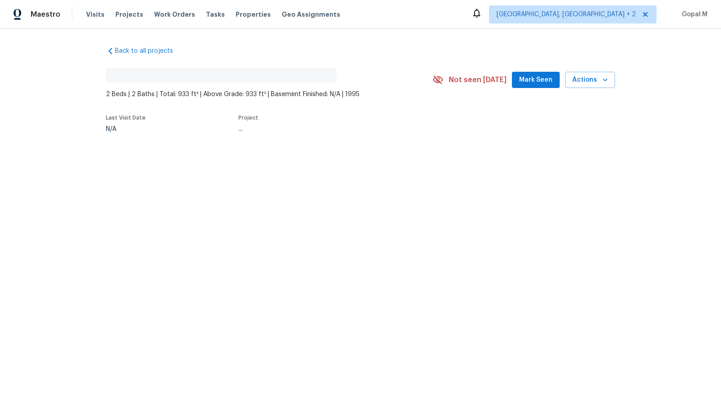  What do you see at coordinates (174, 14) in the screenshot?
I see `span: Work Orders` at bounding box center [174, 14].